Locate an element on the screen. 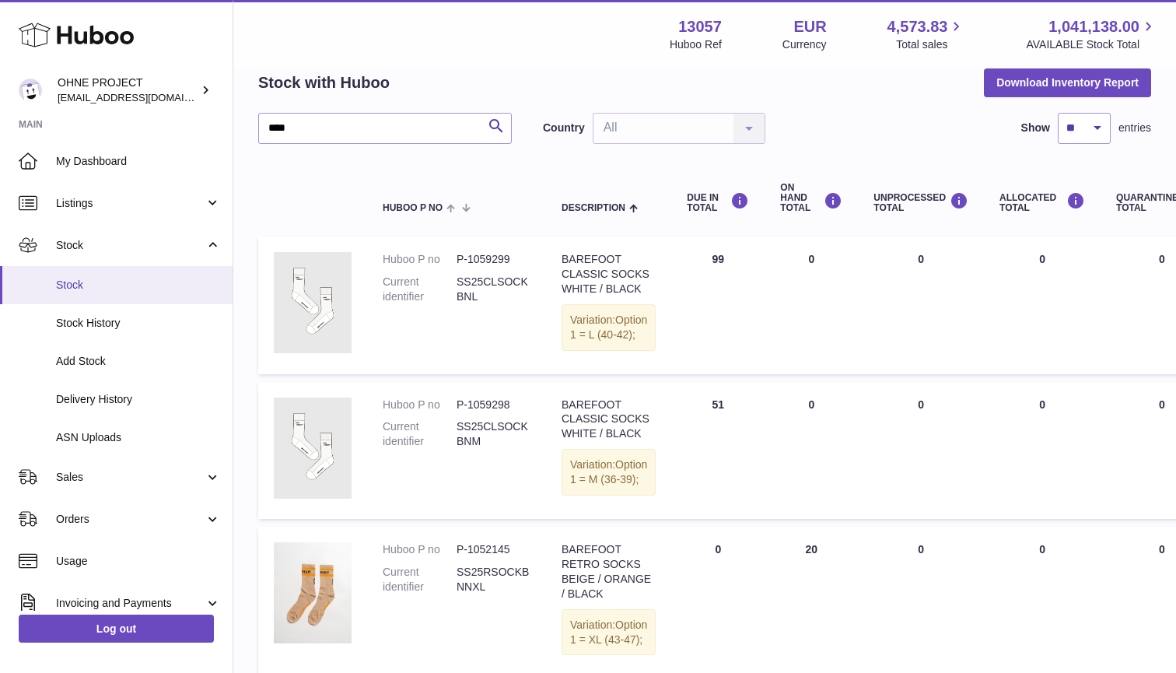 The height and width of the screenshot is (673, 1176). dd: P-1059298 is located at coordinates (493, 405).